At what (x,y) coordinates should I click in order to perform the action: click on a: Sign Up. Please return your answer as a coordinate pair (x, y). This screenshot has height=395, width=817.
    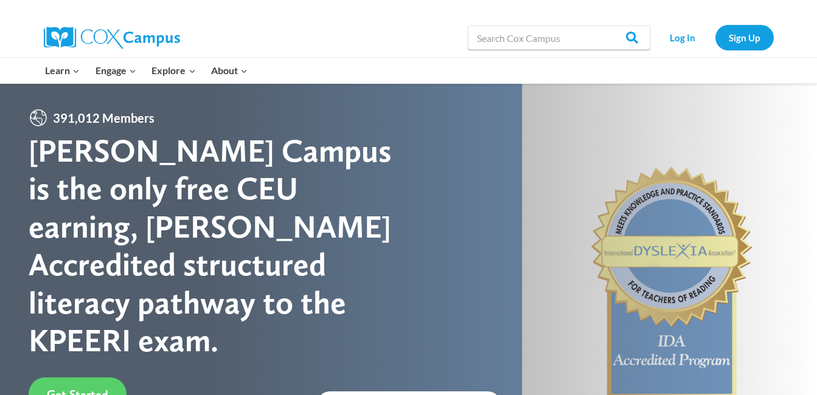
    Looking at the image, I should click on (745, 37).